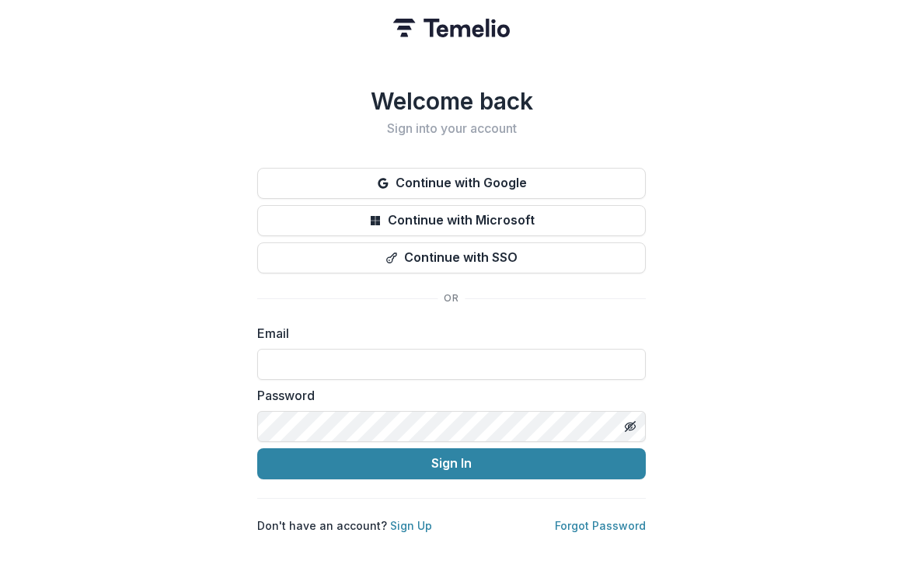 The image size is (903, 571). I want to click on h1: Welcome back, so click(452, 101).